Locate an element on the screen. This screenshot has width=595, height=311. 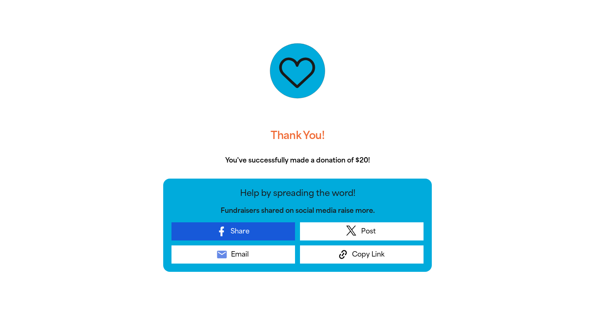
button: Copy Link is located at coordinates (361, 255).